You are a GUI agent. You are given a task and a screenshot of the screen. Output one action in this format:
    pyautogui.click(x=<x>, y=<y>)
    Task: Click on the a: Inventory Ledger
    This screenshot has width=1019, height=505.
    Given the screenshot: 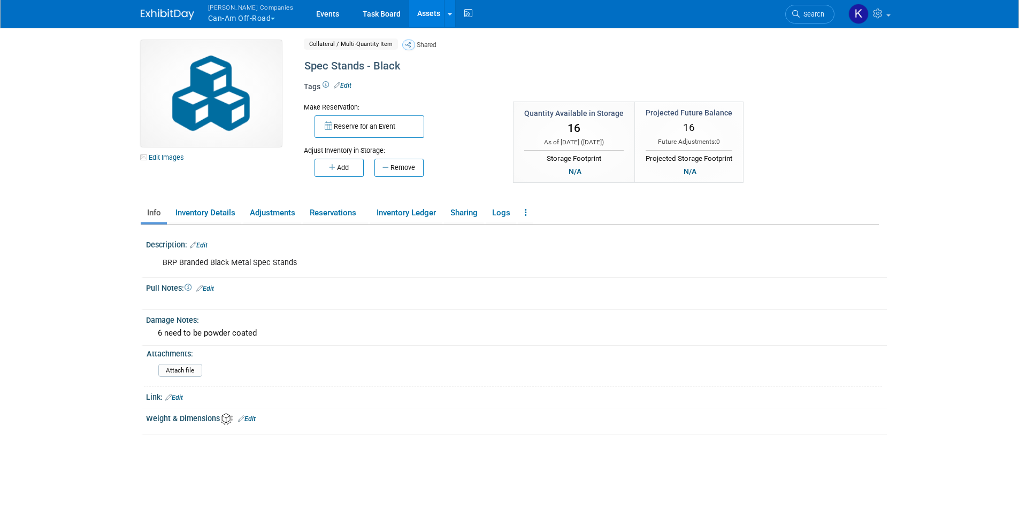 What is the action you would take?
    pyautogui.click(x=406, y=213)
    